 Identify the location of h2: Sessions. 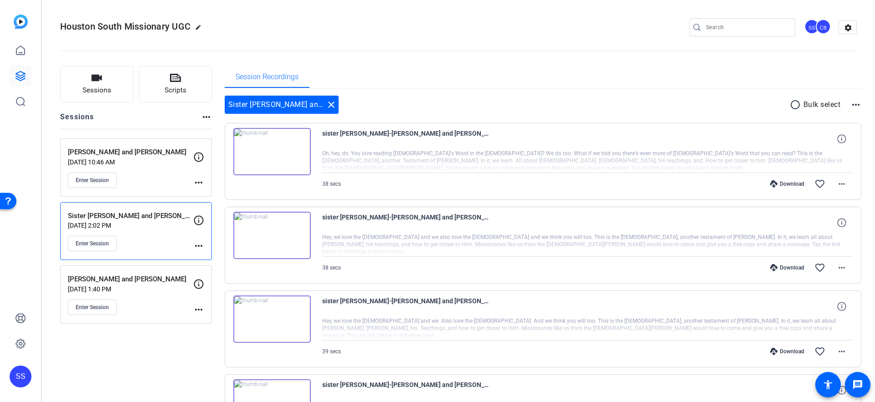
(77, 120).